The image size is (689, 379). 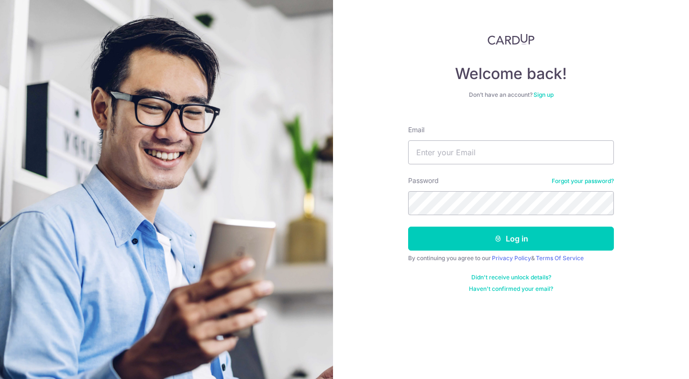 What do you see at coordinates (424, 180) in the screenshot?
I see `label: Password` at bounding box center [424, 180].